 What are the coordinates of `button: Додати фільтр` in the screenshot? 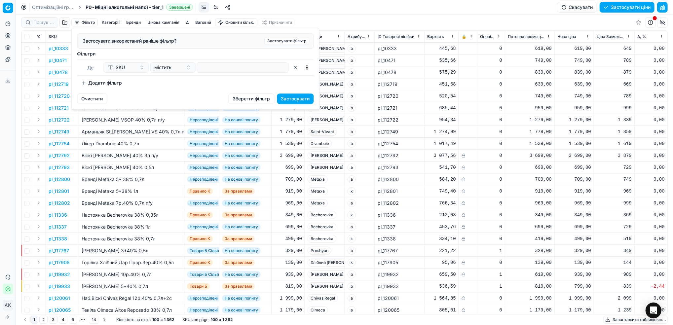 It's located at (102, 83).